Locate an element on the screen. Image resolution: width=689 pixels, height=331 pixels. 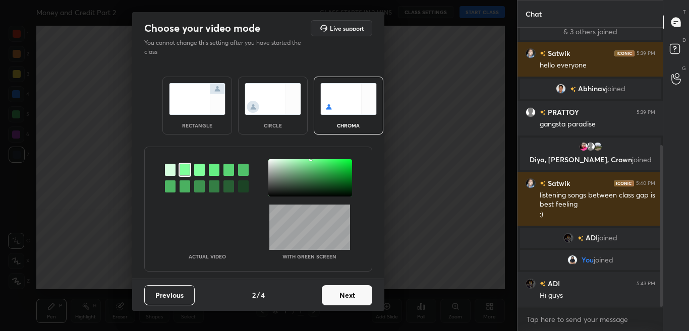
img: normalScreenIcon.ae25ed63.svg is located at coordinates (197, 99).